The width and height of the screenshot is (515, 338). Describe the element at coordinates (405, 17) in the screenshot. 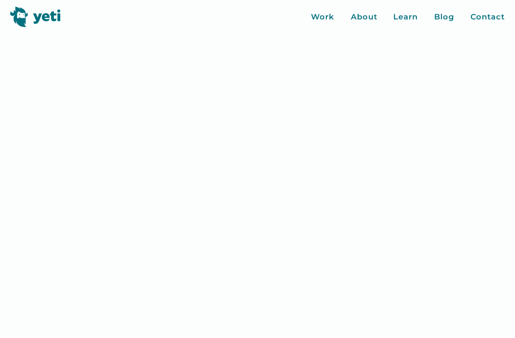

I see `div: Learn` at that location.